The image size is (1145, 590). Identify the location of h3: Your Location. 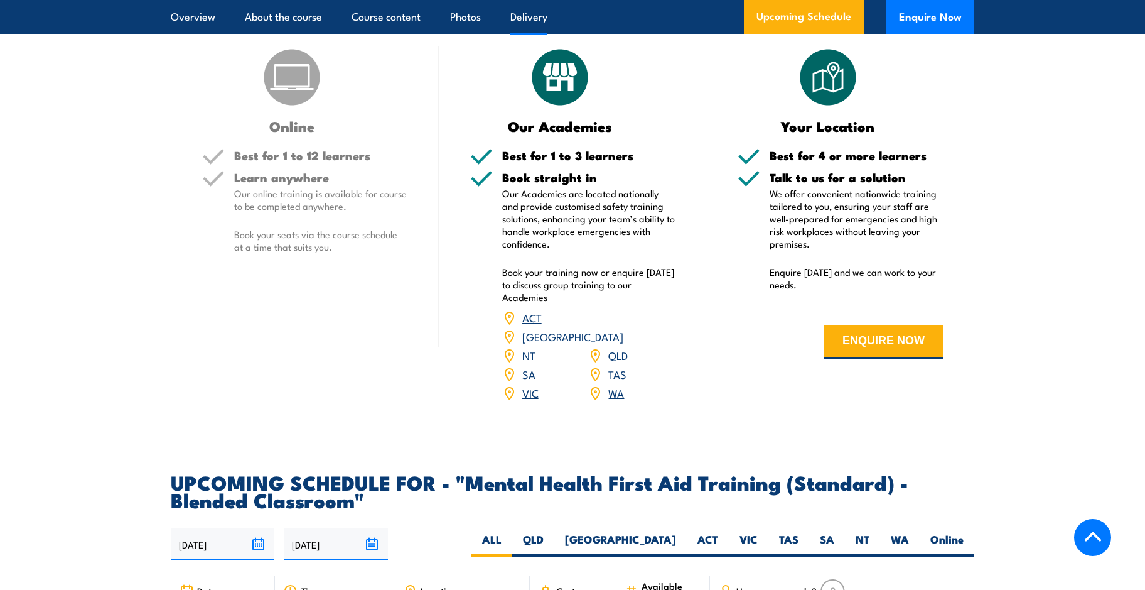
(828, 126).